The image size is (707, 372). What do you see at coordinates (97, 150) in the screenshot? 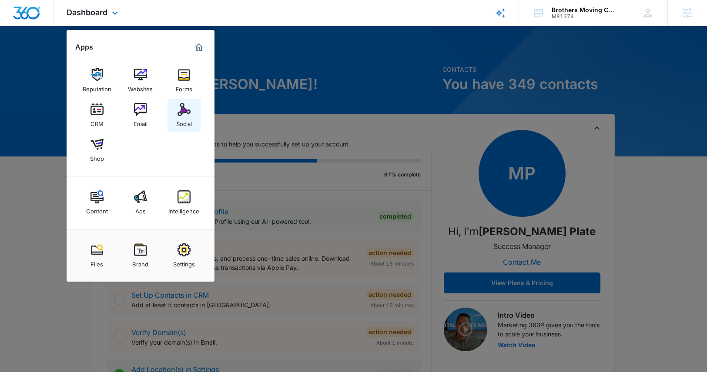
I see `a: Shop` at bounding box center [97, 150].